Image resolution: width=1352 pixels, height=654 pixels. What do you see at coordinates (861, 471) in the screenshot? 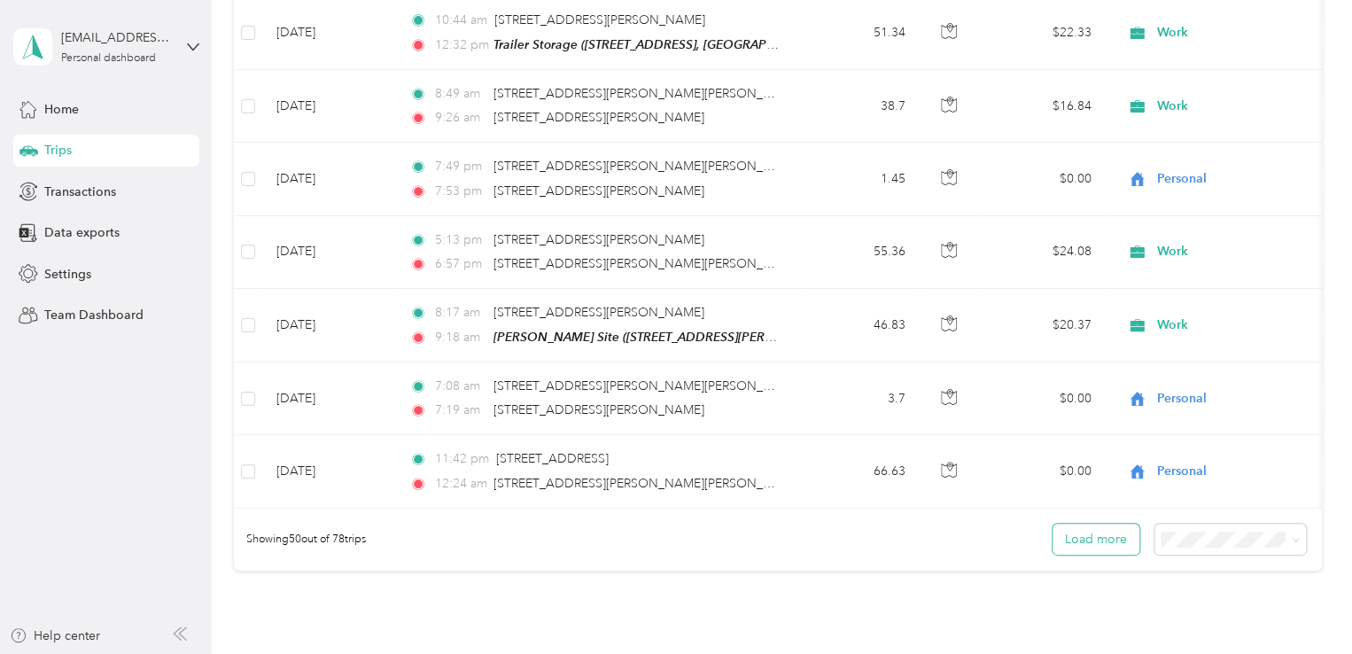
I see `td: 66.63` at bounding box center [861, 471].